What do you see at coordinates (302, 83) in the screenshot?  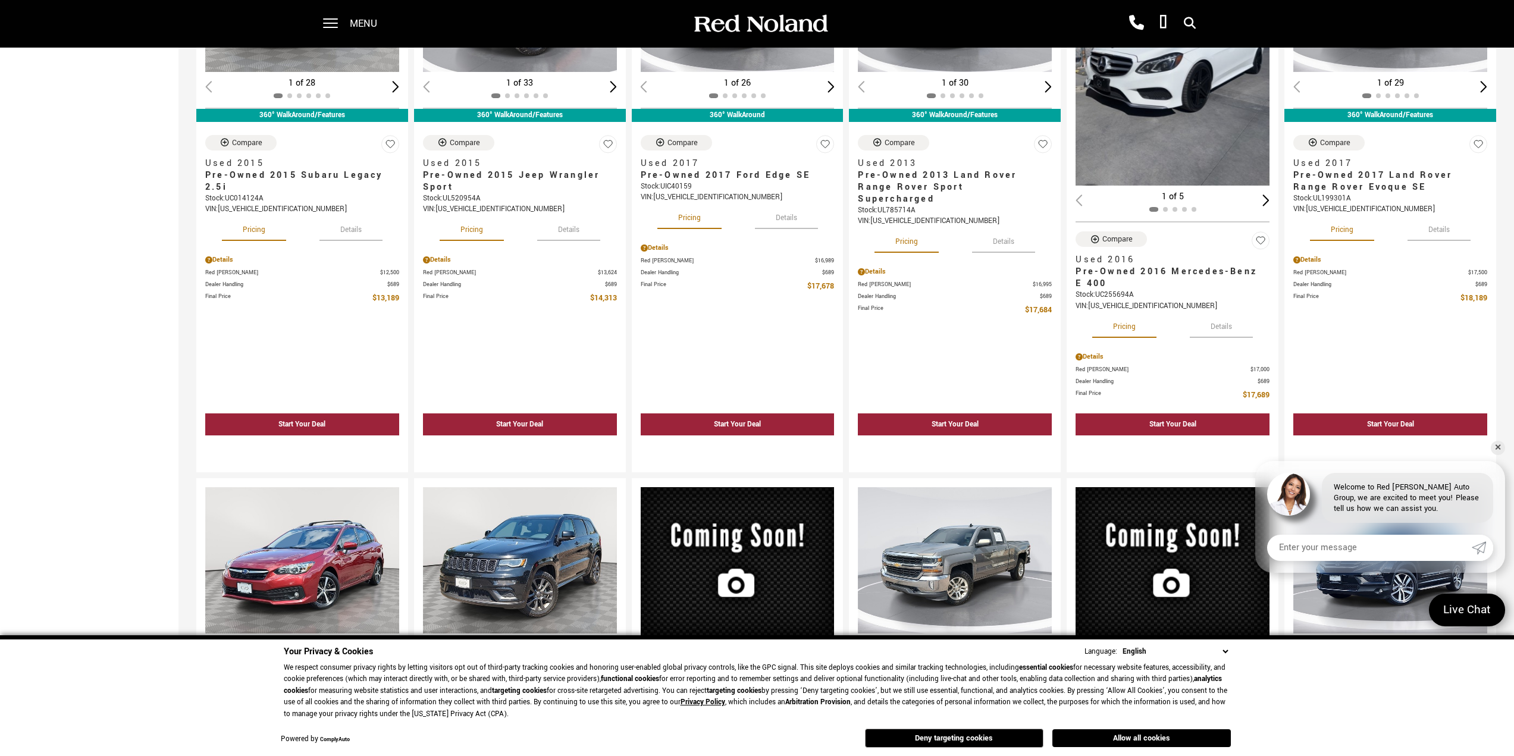 I see `div: 1 of 28` at bounding box center [302, 83].